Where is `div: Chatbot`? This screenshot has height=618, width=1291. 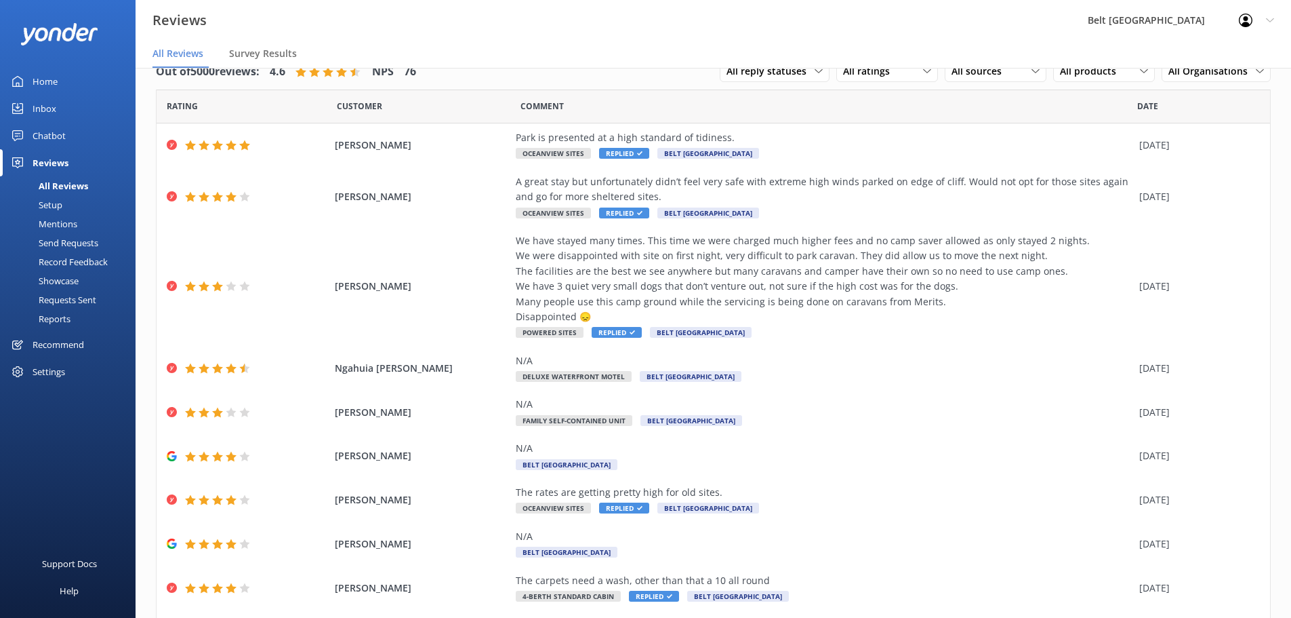
div: Chatbot is located at coordinates (49, 136).